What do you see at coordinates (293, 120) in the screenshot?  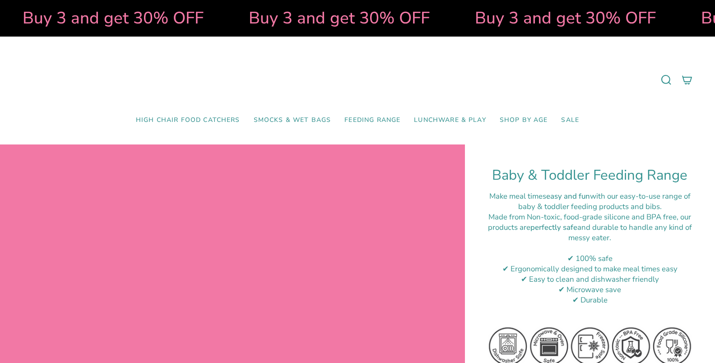 I see `a: Smocks & Wet Bags` at bounding box center [293, 120].